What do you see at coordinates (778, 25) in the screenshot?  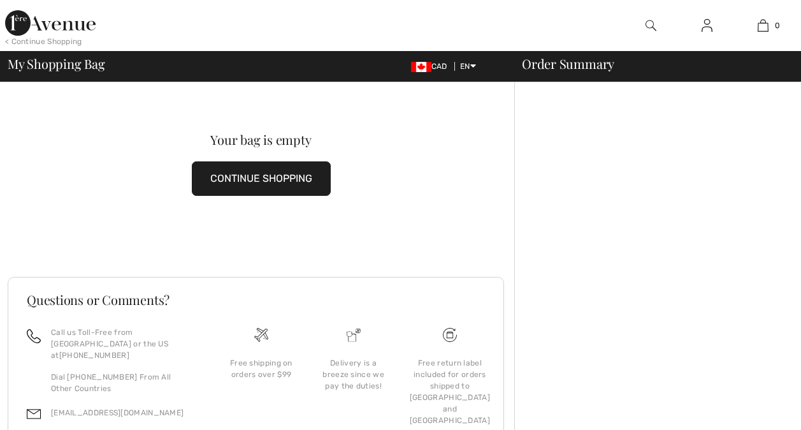 I see `span: 0` at bounding box center [778, 25].